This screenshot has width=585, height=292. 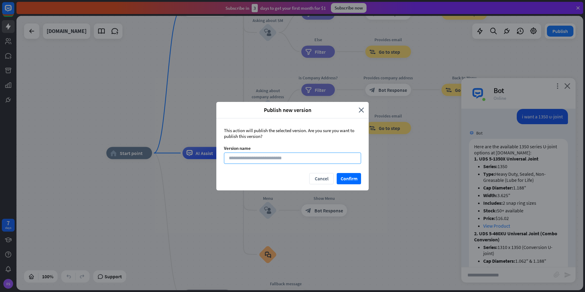 What do you see at coordinates (14, 12) in the screenshot?
I see `button: Open LiveChat chat widget` at bounding box center [14, 12].